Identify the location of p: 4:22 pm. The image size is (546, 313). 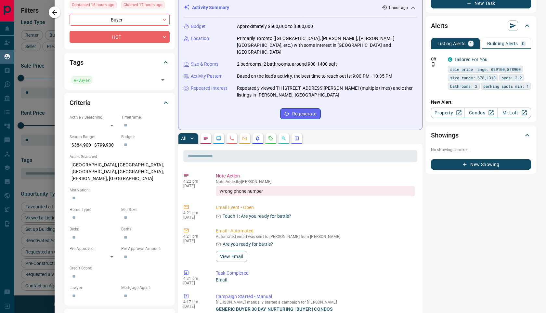
(195, 181).